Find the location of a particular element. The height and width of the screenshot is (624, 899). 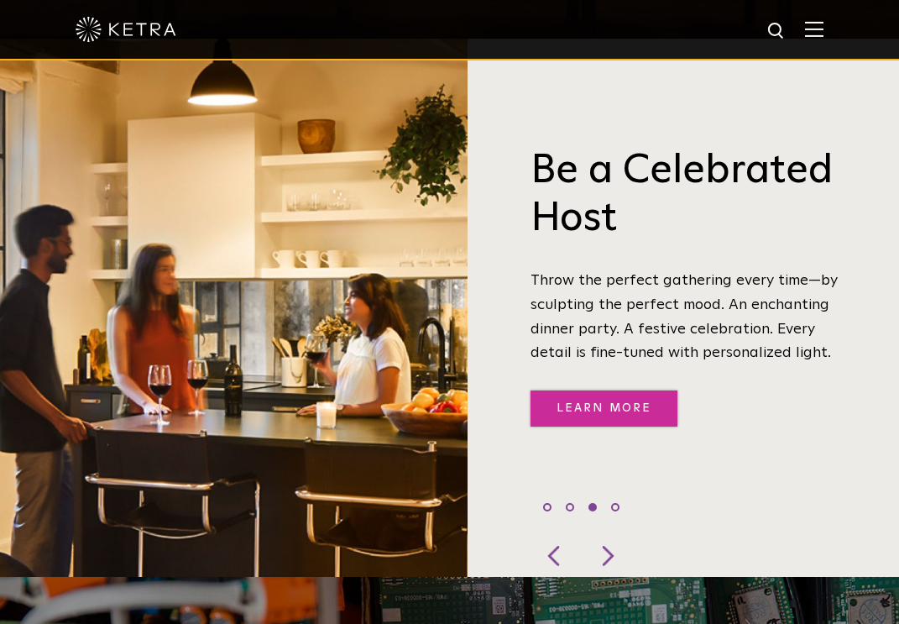

img: search icon is located at coordinates (776, 31).